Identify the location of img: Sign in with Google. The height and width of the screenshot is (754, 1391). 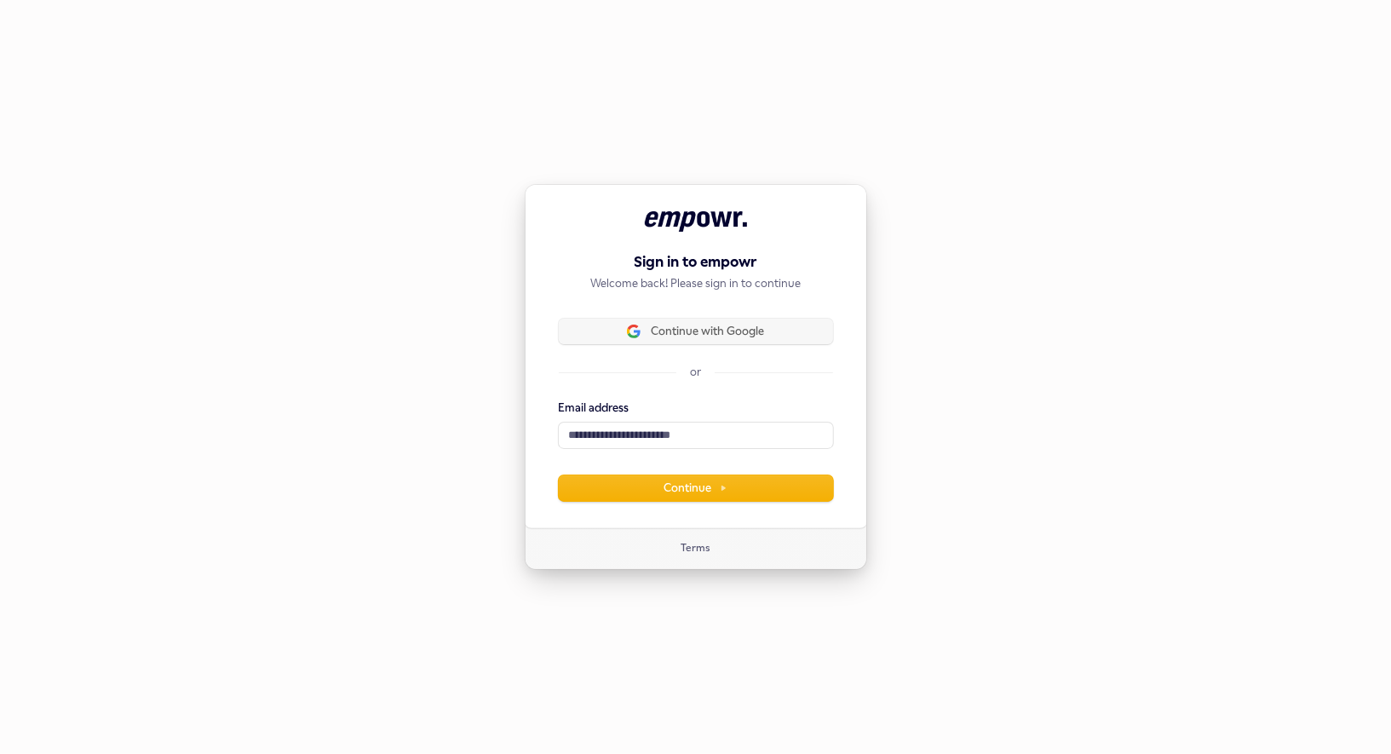
(634, 331).